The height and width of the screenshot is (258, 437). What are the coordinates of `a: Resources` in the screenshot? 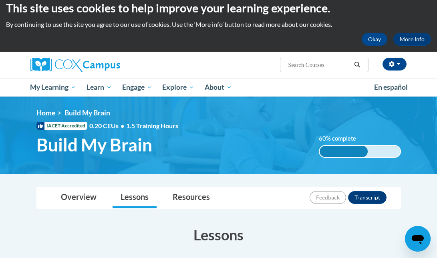 It's located at (191, 197).